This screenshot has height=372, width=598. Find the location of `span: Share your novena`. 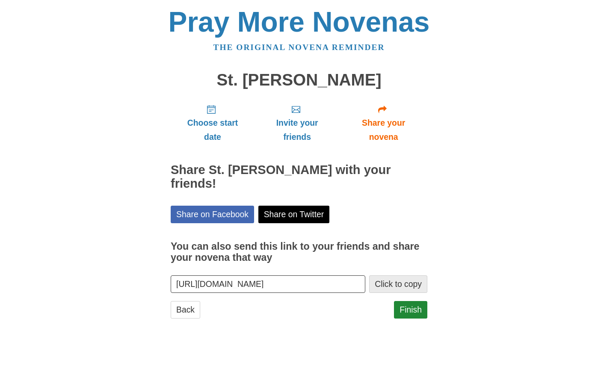

span: Share your novena is located at coordinates (383, 130).